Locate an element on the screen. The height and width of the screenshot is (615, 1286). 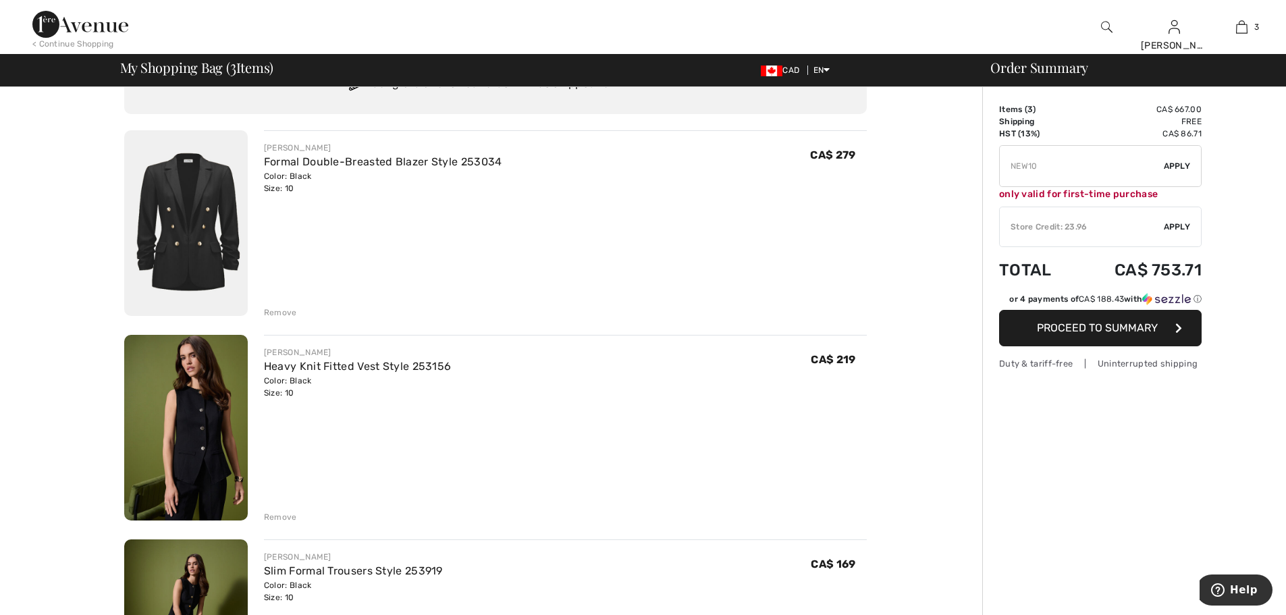
a: Slim Formal Trousers Style 253919 is located at coordinates (353, 570).